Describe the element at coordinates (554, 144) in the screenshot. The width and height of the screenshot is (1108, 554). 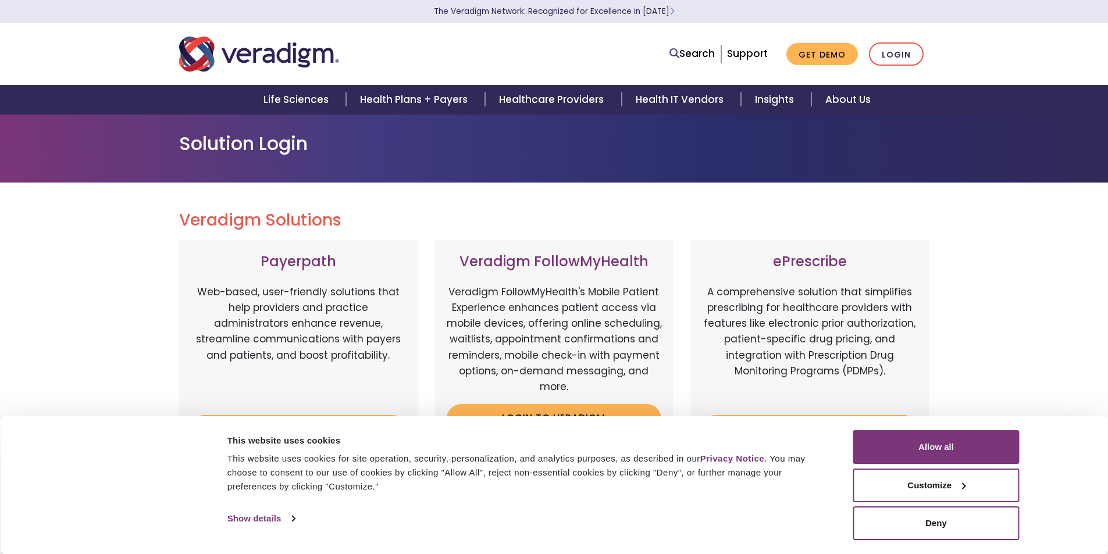
I see `h1: Solution Login` at that location.